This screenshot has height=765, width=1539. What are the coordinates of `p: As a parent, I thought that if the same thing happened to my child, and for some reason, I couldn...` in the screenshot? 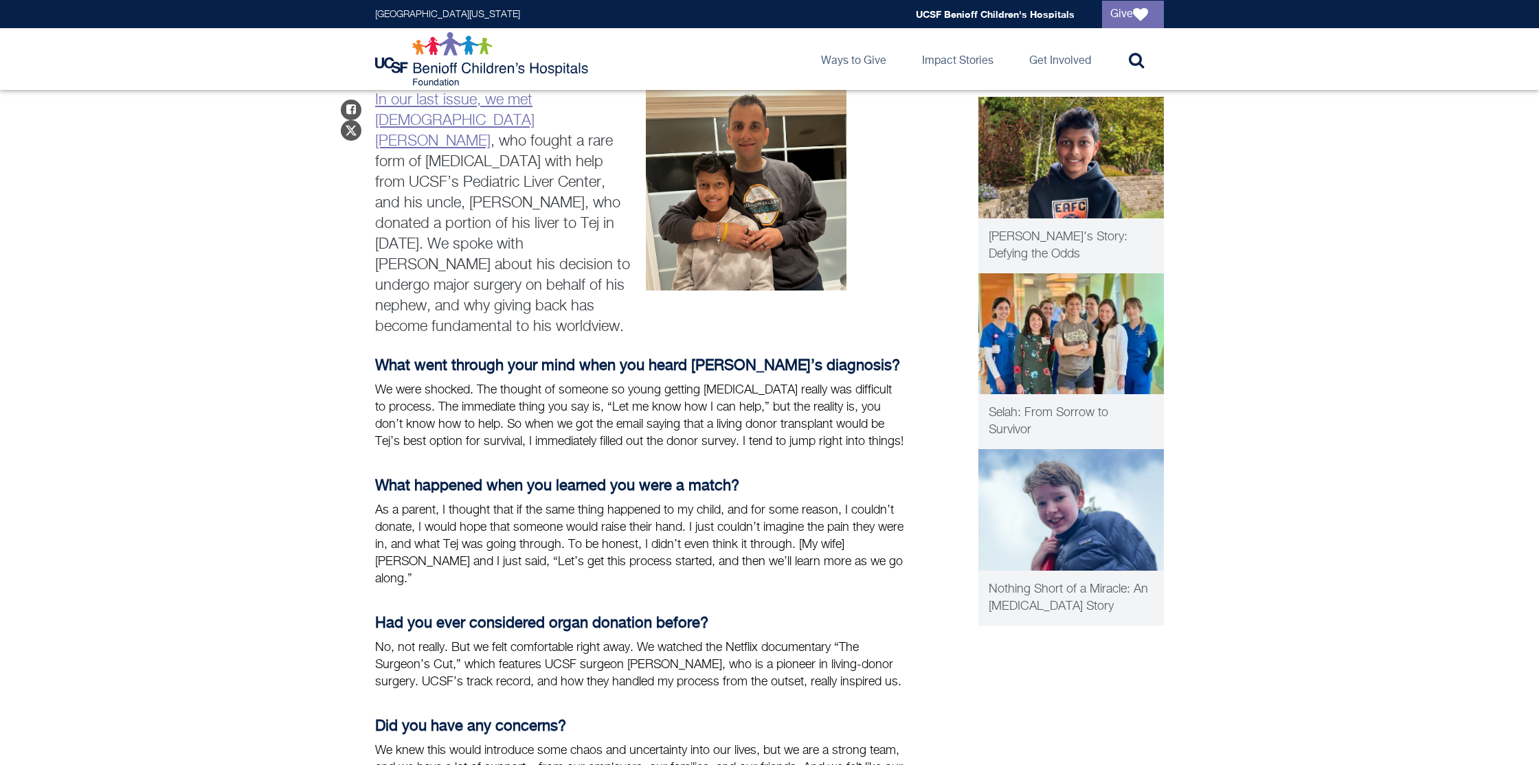 It's located at (639, 545).